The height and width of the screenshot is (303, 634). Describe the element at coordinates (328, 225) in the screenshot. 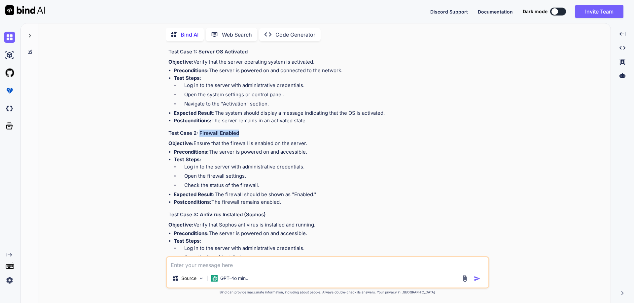

I see `p: Verify that Sophos antivirus is installed and running.` at that location.